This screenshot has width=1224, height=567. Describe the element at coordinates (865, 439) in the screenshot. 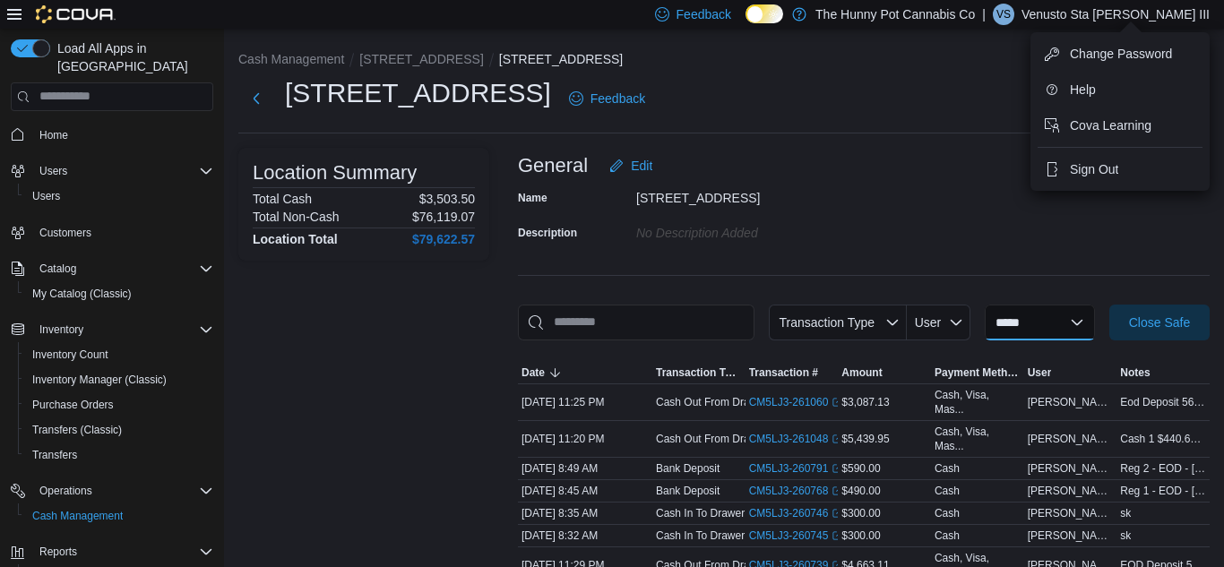

I see `span: $5,439.95` at that location.